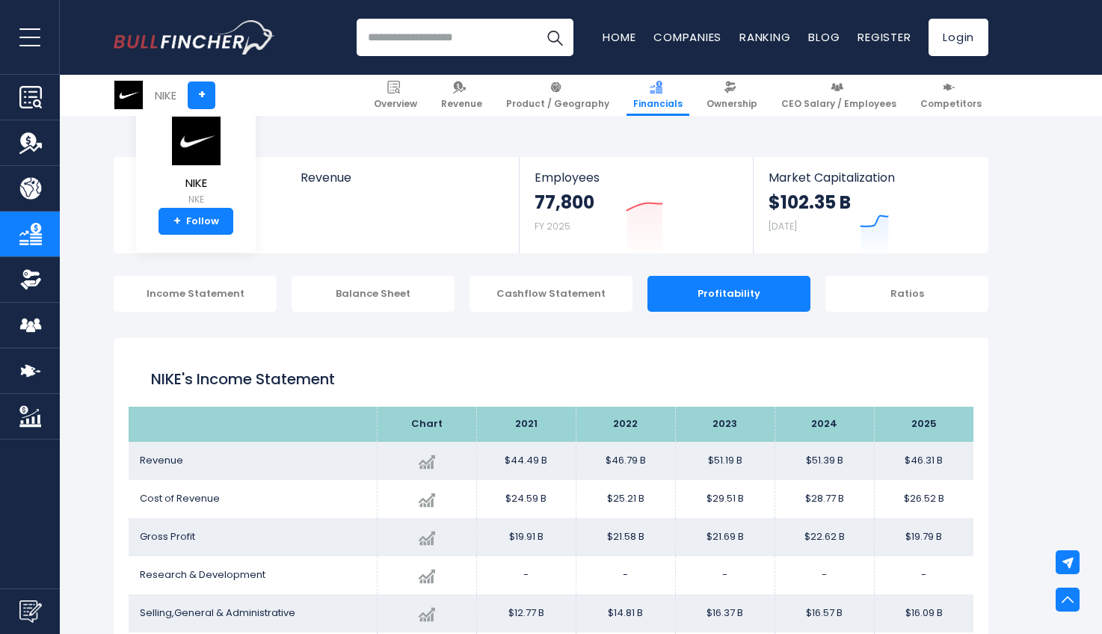 The height and width of the screenshot is (634, 1102). I want to click on a: NIKE NKE, so click(196, 162).